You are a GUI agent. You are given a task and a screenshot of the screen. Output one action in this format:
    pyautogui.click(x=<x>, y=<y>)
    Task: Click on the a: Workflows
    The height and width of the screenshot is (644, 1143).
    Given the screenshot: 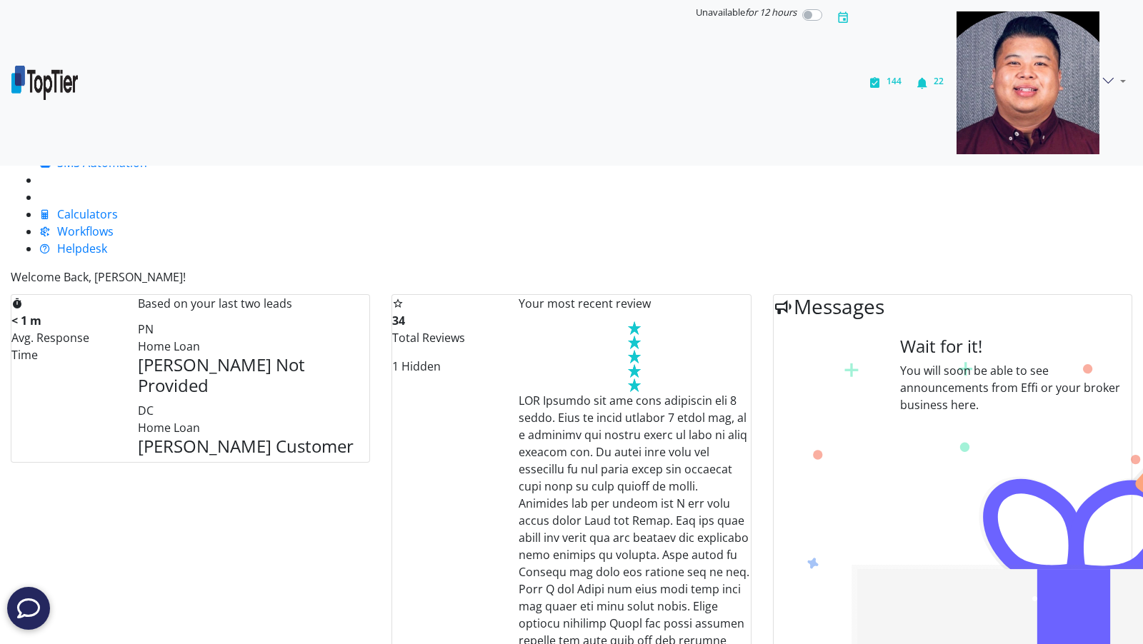 What is the action you would take?
    pyautogui.click(x=76, y=231)
    